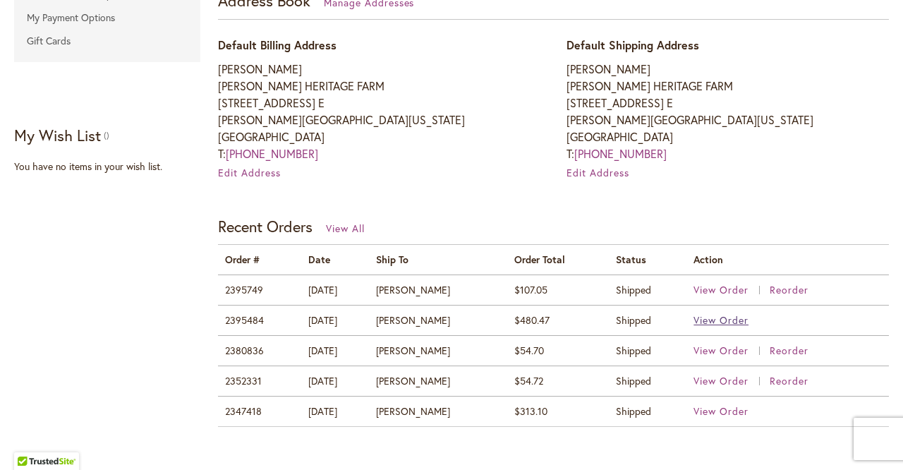  I want to click on td: 2380836, so click(260, 350).